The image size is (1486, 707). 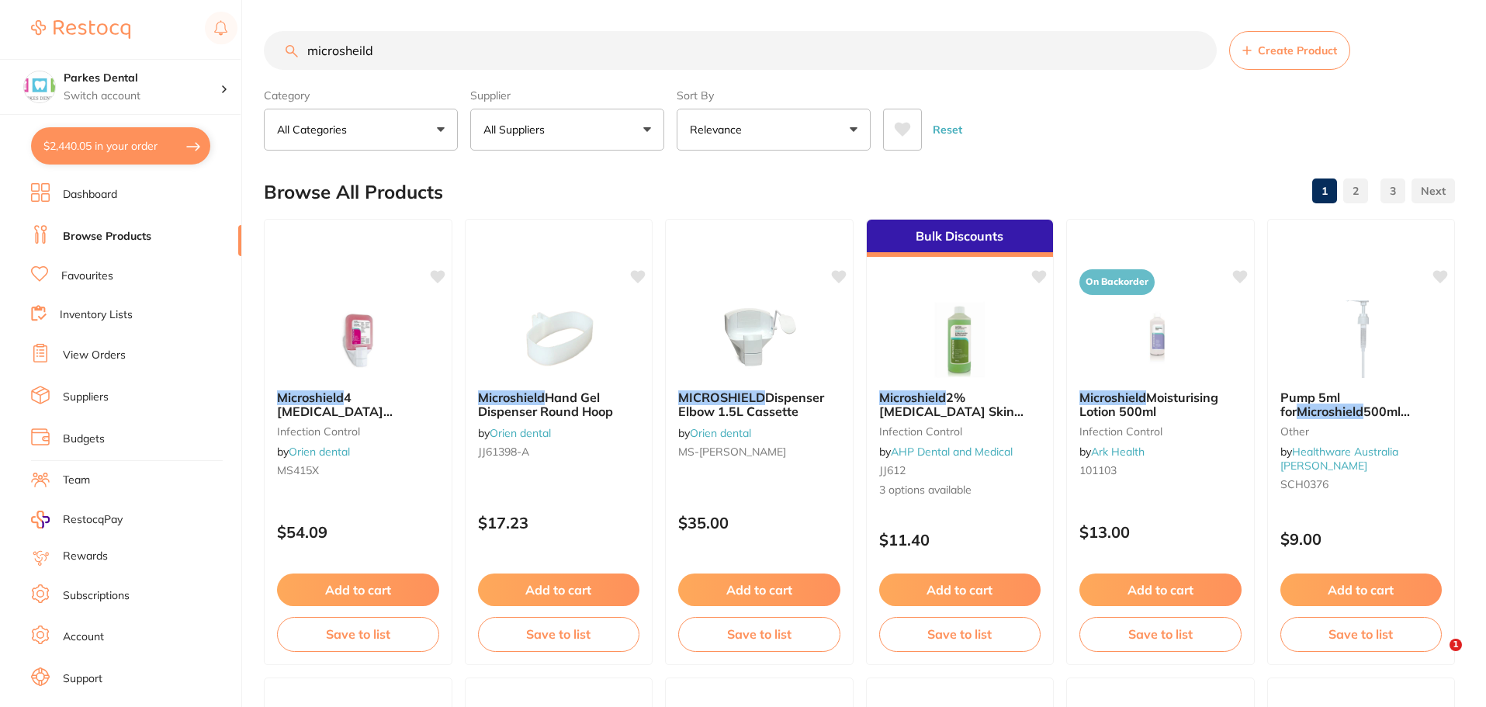 What do you see at coordinates (517, 130) in the screenshot?
I see `p: All Suppliers` at bounding box center [517, 130].